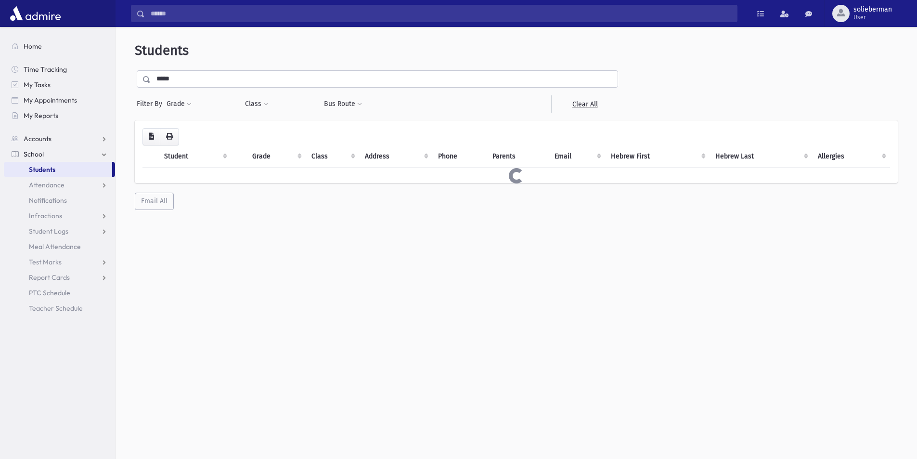  I want to click on span: My Tasks, so click(37, 85).